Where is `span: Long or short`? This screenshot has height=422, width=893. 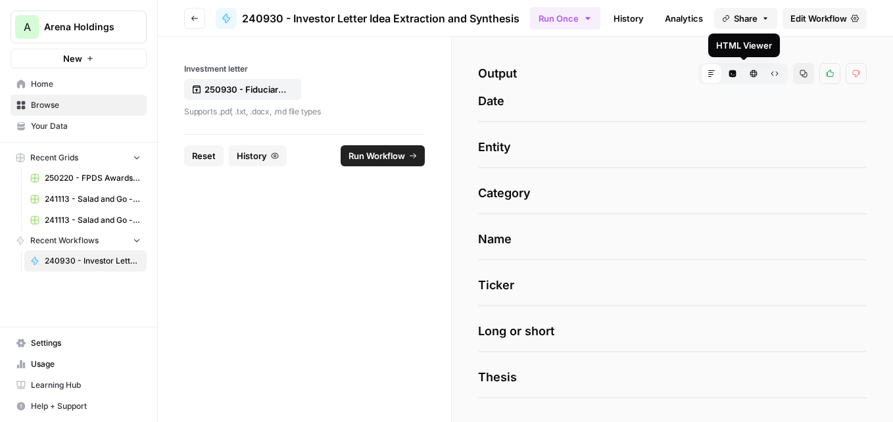 span: Long or short is located at coordinates (672, 332).